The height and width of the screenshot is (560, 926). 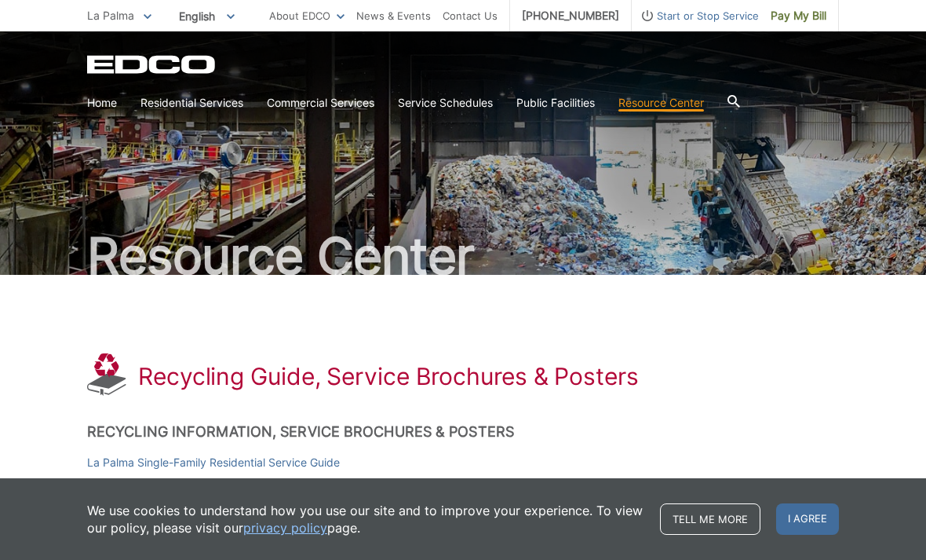 What do you see at coordinates (320, 103) in the screenshot?
I see `a: Commercial Services` at bounding box center [320, 103].